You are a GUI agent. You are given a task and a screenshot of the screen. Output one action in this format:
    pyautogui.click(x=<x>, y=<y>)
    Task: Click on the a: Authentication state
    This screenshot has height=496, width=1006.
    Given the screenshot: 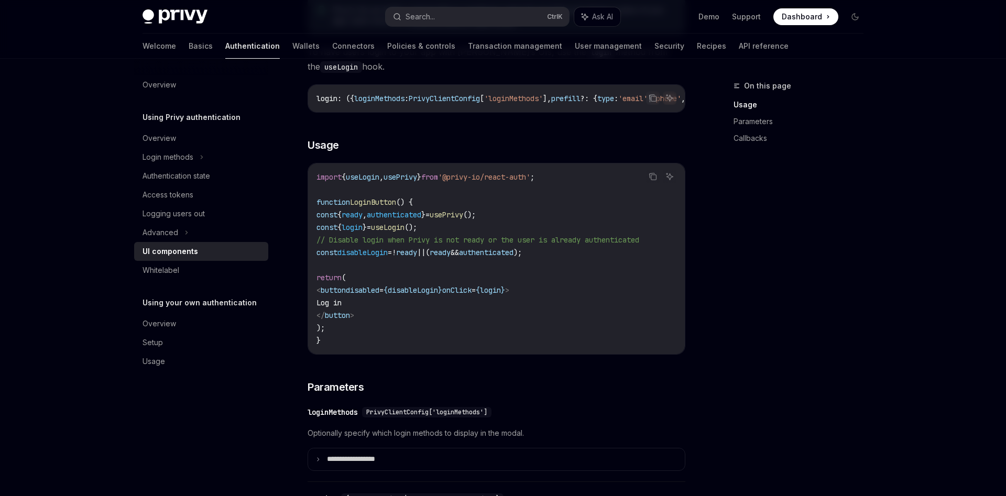 What is the action you would take?
    pyautogui.click(x=201, y=176)
    